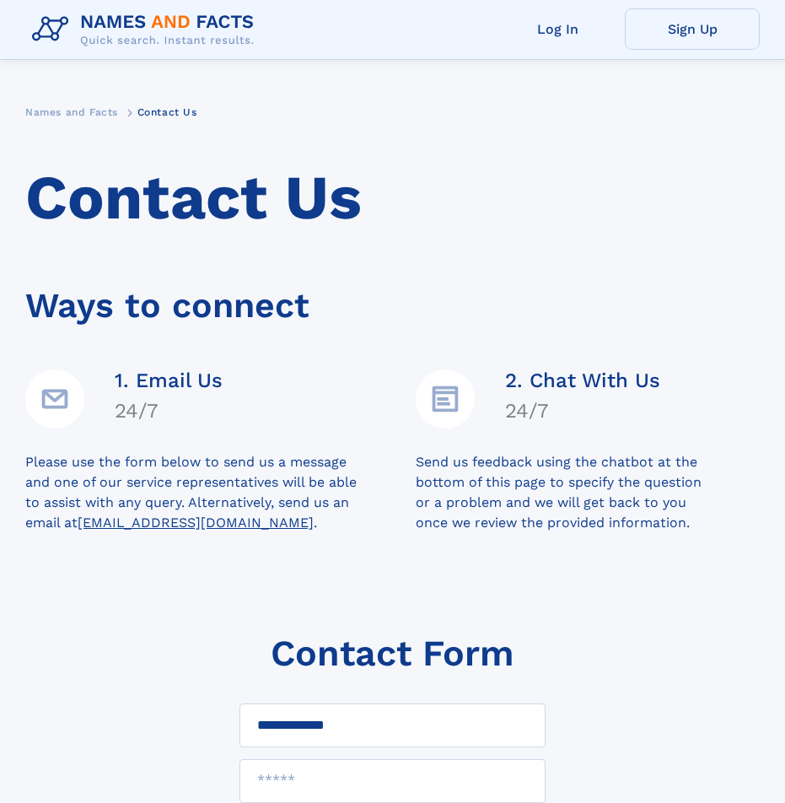  I want to click on a: Names and Facts, so click(72, 111).